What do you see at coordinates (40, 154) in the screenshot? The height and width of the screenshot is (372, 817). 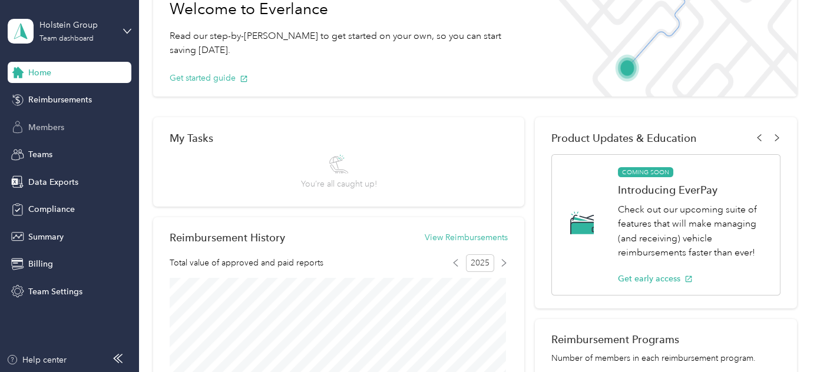 I see `span: Teams` at bounding box center [40, 154].